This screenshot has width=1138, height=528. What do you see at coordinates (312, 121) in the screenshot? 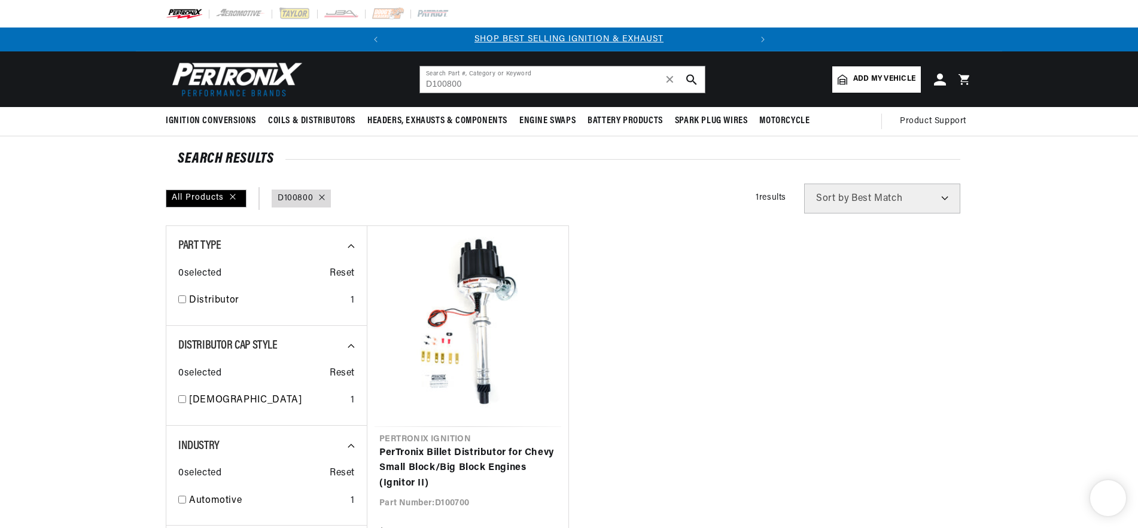
I see `summary: Coils & Distributors` at bounding box center [312, 121].